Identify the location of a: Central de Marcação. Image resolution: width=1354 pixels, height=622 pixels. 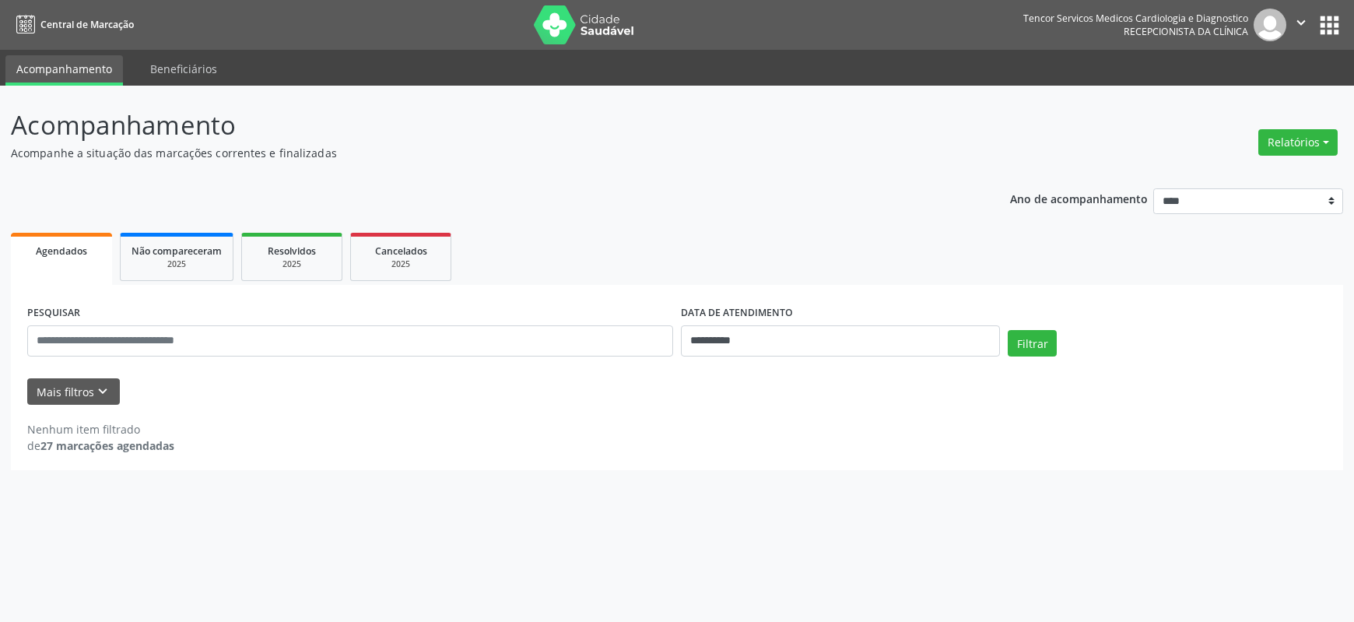
(72, 24).